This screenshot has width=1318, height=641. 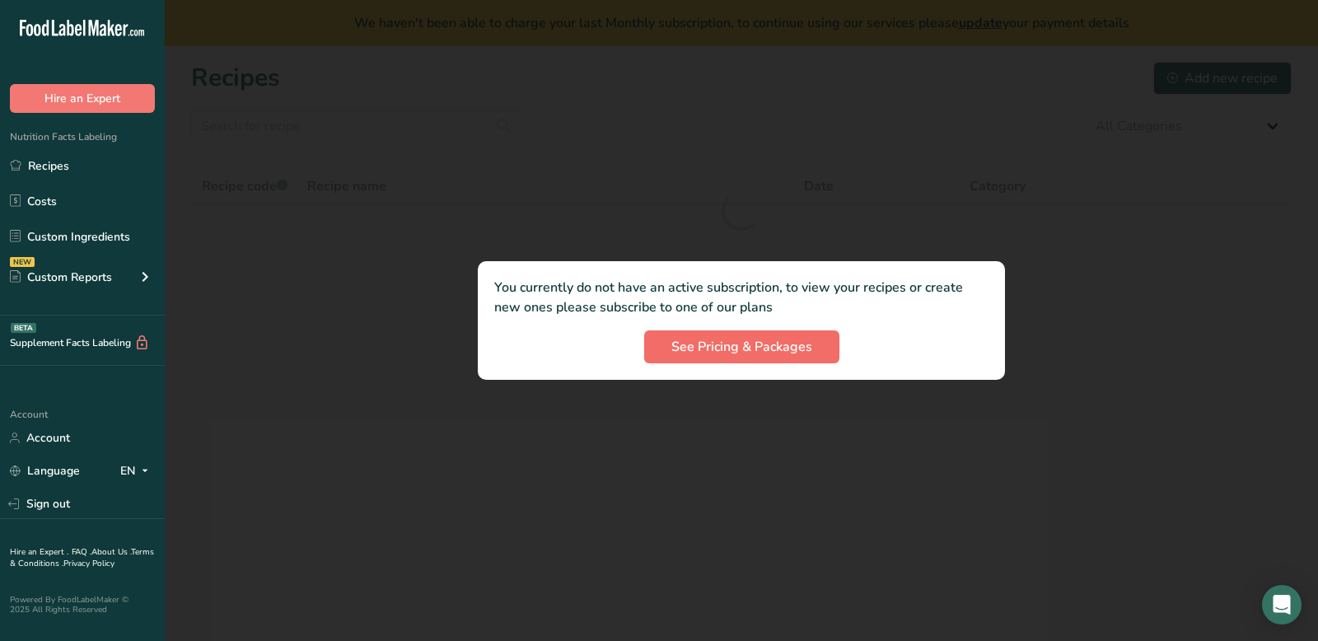 I want to click on a: About Us ., so click(x=111, y=552).